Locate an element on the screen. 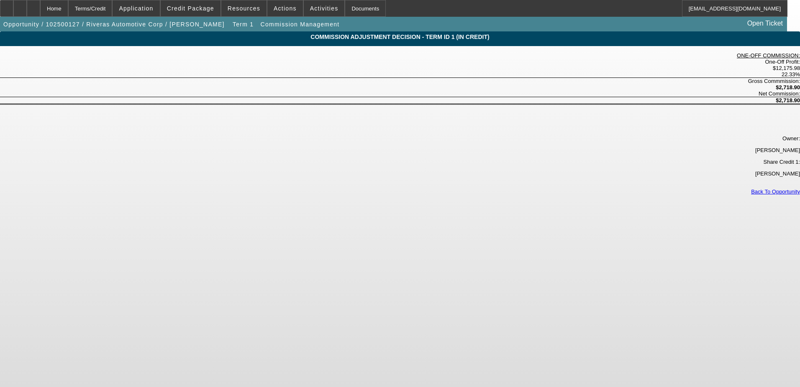 The image size is (800, 387). span: Term 1 is located at coordinates (243, 24).